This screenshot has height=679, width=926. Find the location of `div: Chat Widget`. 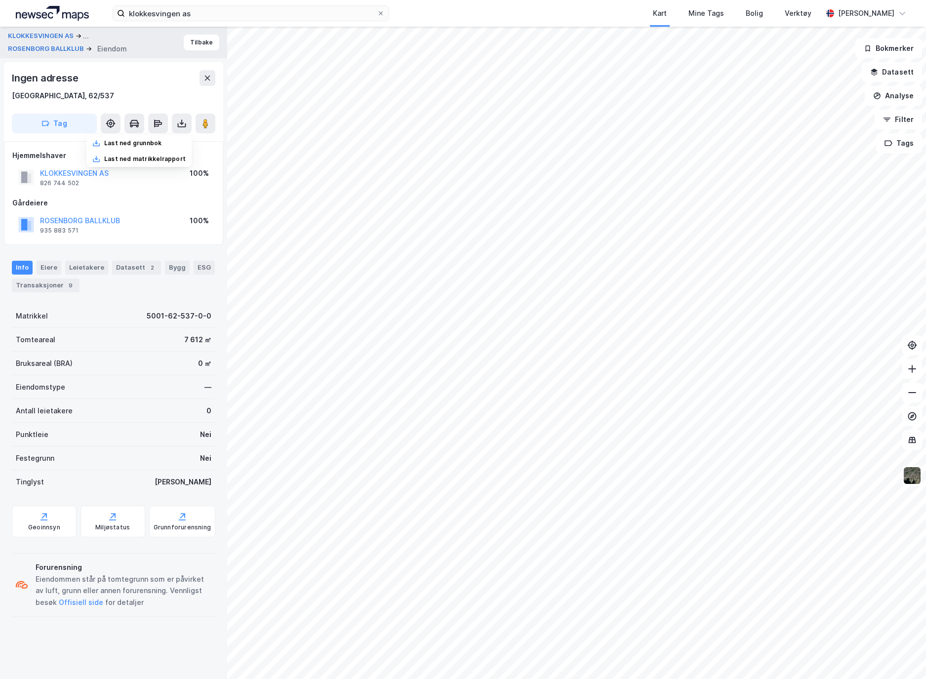

div: Chat Widget is located at coordinates (902, 656).